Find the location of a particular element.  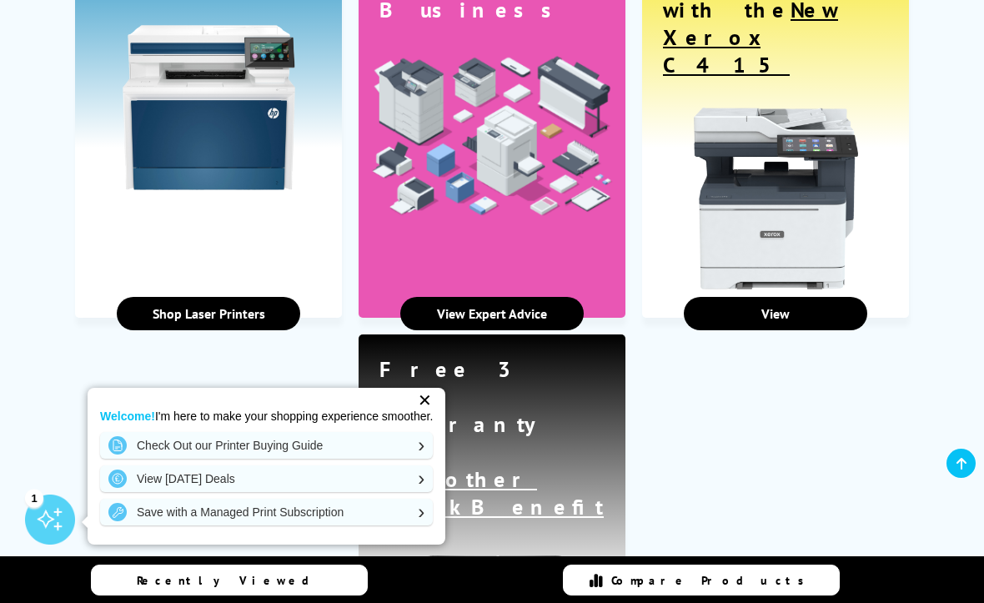

a: Check Out our Printer Buying Guide is located at coordinates (266, 446).